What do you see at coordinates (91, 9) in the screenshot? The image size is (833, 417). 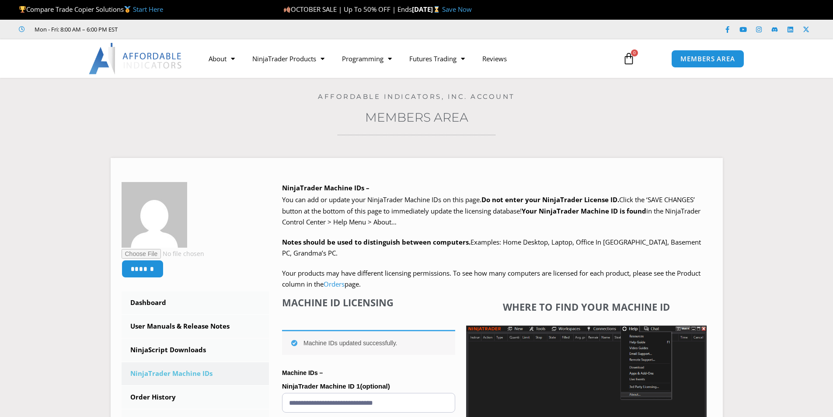 I see `span: Compare Trade Copier Solutions` at bounding box center [91, 9].